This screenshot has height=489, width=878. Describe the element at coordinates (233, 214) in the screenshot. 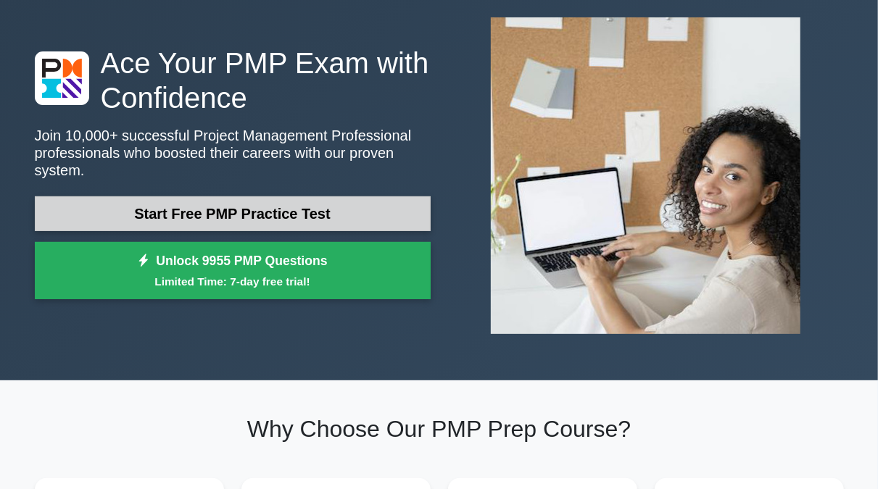

I see `a: Start Free PMP Practice Test` at that location.